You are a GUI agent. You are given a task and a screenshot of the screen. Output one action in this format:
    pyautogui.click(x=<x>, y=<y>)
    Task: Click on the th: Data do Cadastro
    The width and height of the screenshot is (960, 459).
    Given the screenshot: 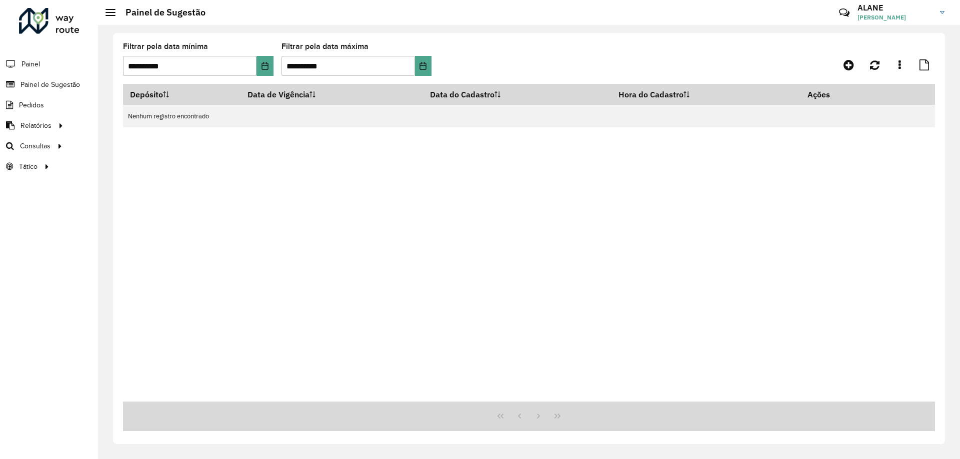 What is the action you would take?
    pyautogui.click(x=517, y=94)
    